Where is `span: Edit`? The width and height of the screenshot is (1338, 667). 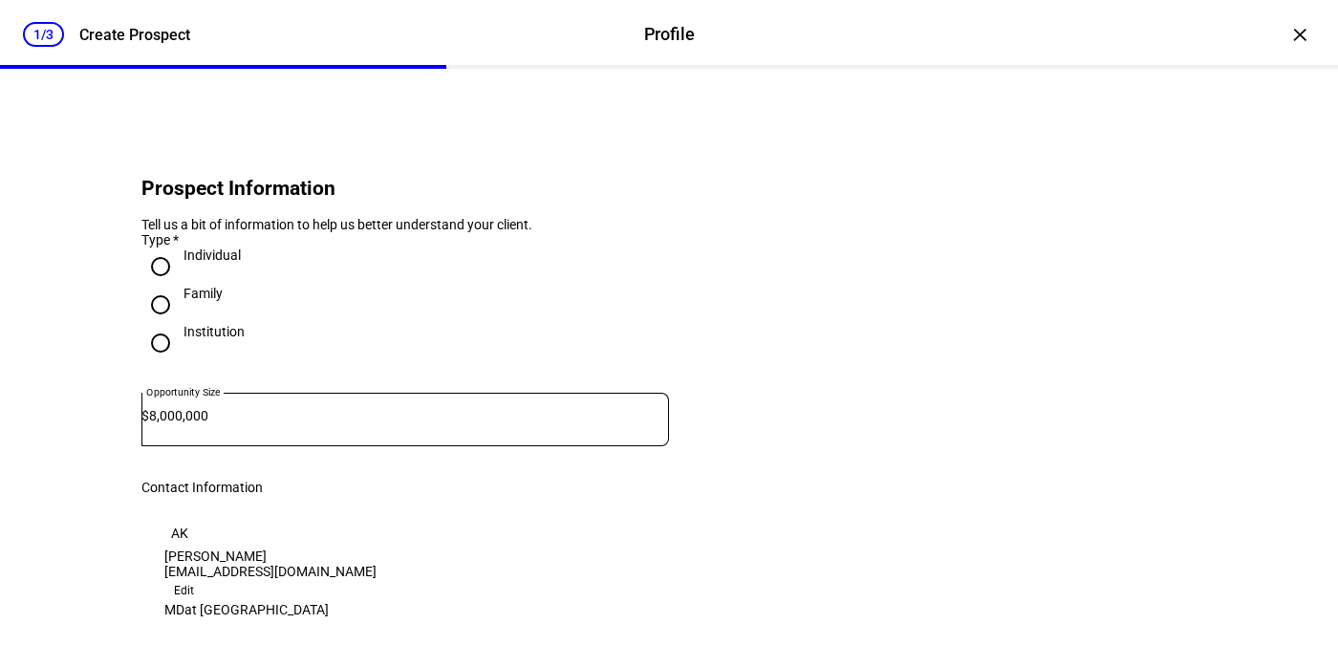
span: Edit is located at coordinates (183, 591).